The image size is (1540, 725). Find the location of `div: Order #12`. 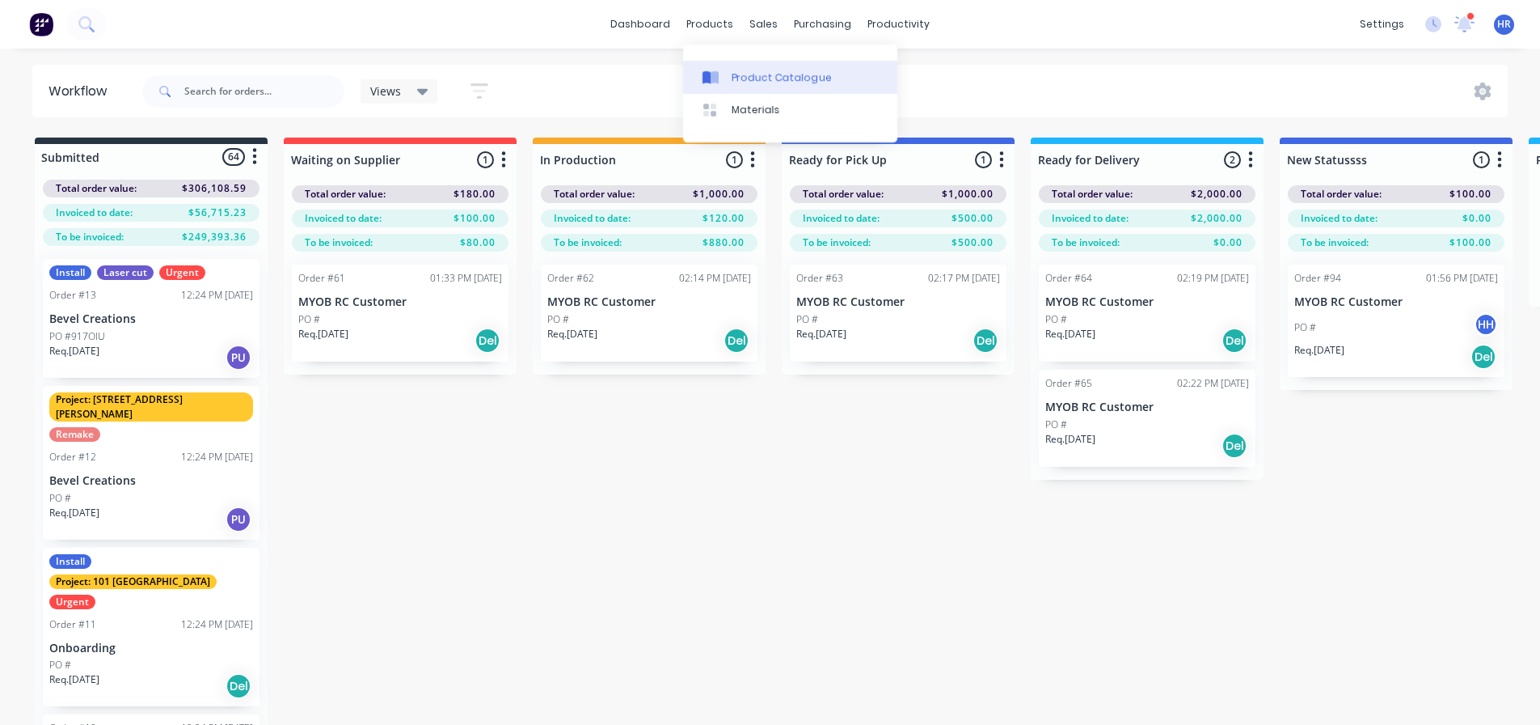

div: Order #12 is located at coordinates (73, 457).